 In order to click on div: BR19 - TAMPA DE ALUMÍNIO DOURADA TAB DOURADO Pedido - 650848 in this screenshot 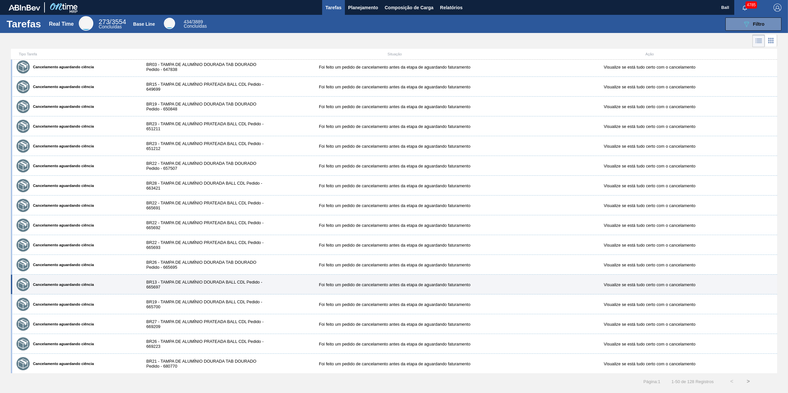, I will do `click(203, 107)`.